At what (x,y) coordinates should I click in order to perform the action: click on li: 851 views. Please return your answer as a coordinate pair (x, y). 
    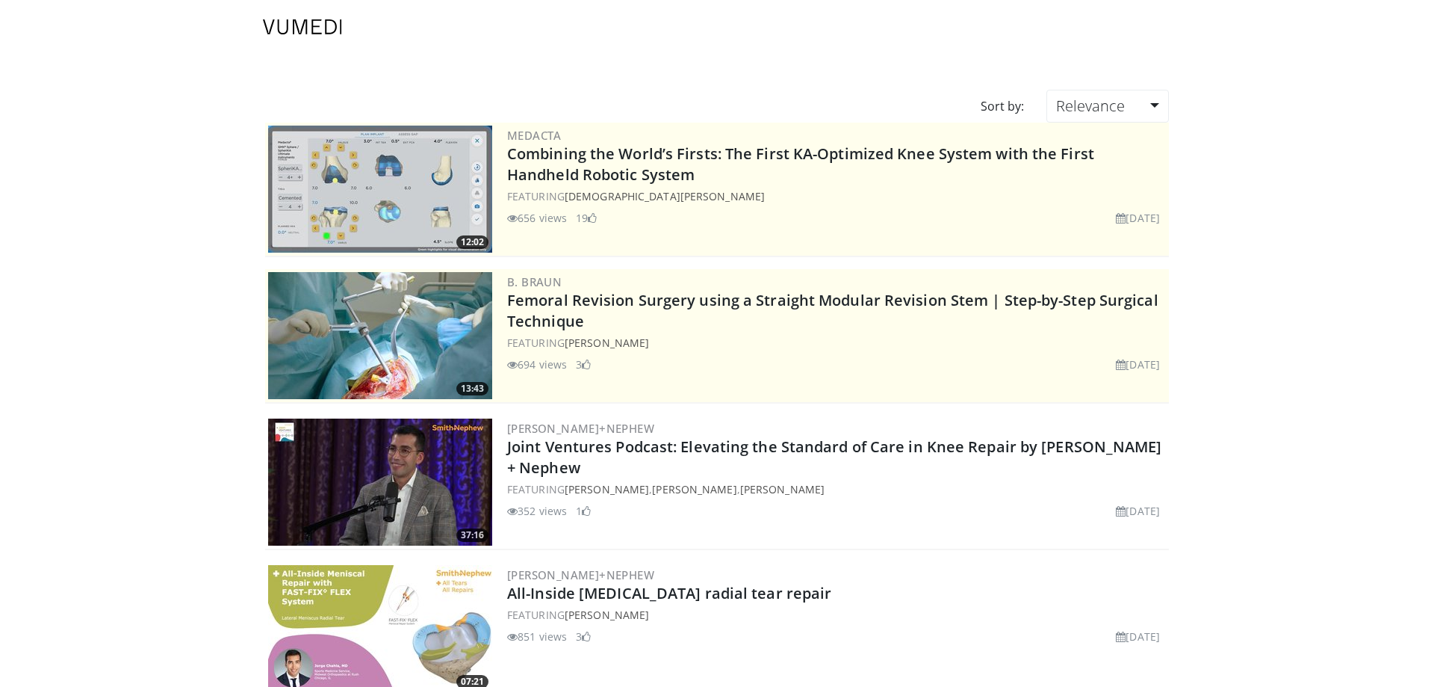
    Looking at the image, I should click on (537, 636).